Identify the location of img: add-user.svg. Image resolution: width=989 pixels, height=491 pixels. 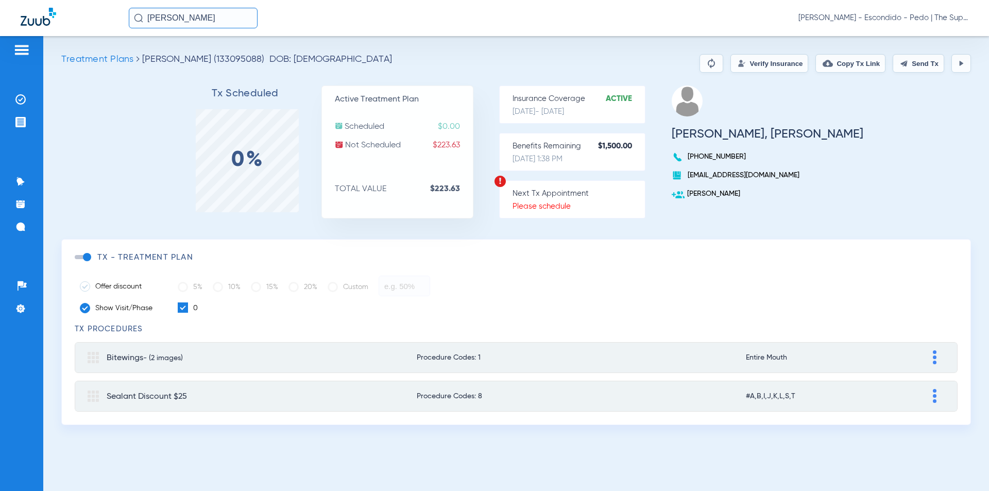
(678, 195).